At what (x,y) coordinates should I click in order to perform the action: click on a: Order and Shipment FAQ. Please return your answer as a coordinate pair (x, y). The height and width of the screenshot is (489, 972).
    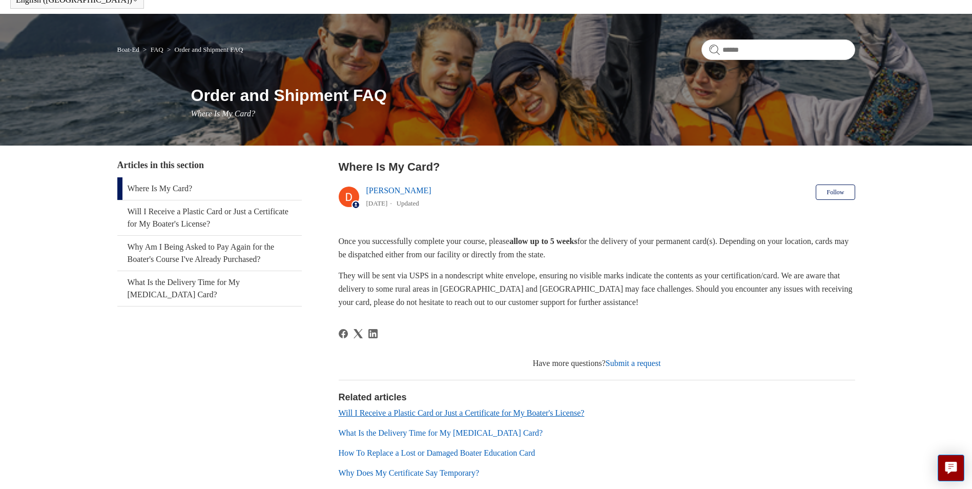
    Looking at the image, I should click on (209, 49).